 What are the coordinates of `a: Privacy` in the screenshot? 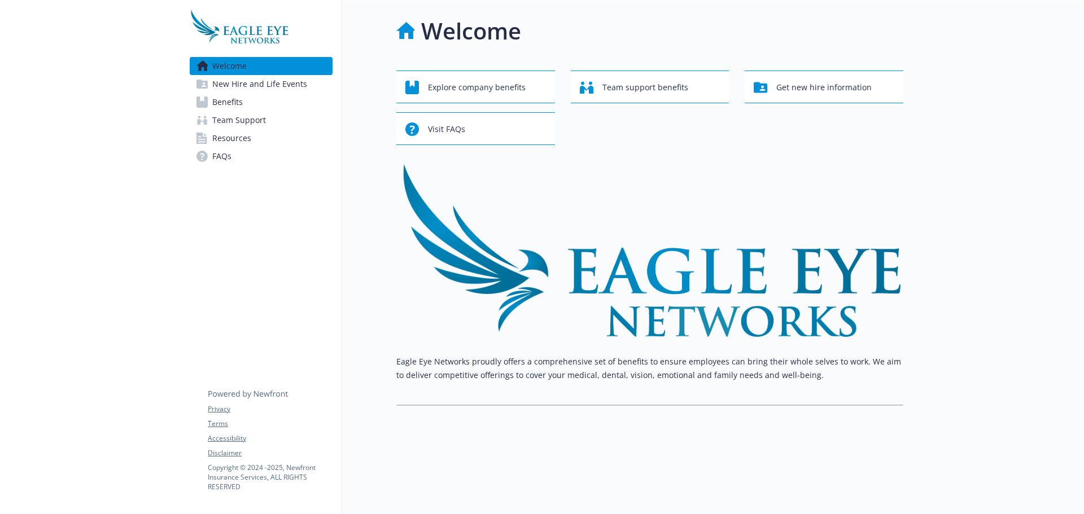 It's located at (270, 409).